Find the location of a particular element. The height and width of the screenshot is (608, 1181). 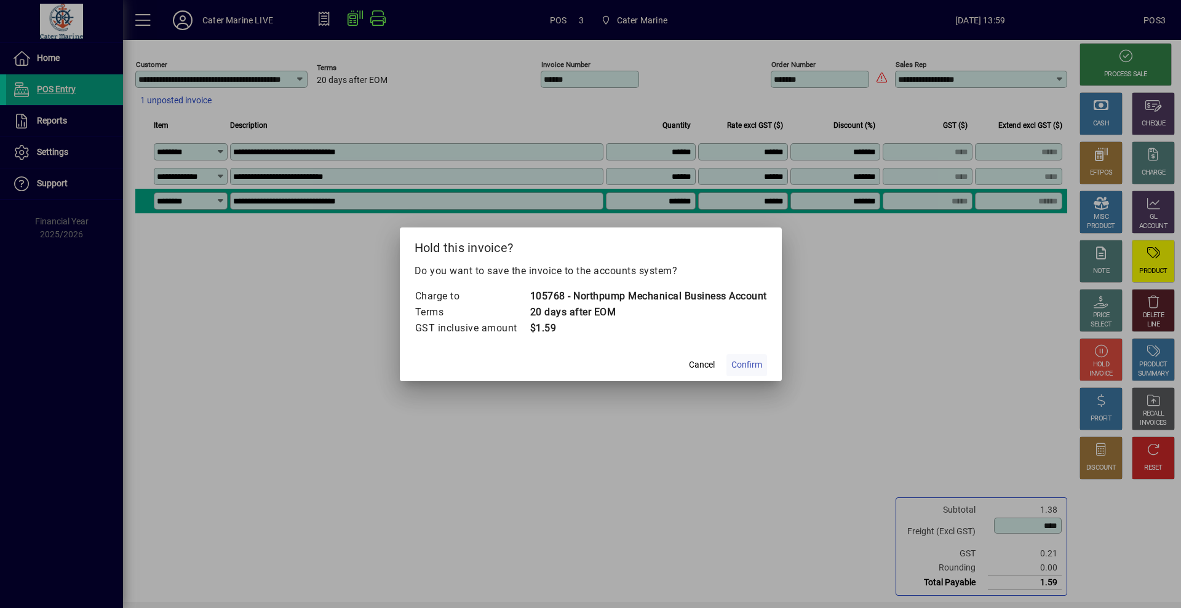

td: 105768 - Northpump Mechanical Business Account is located at coordinates (648, 296).